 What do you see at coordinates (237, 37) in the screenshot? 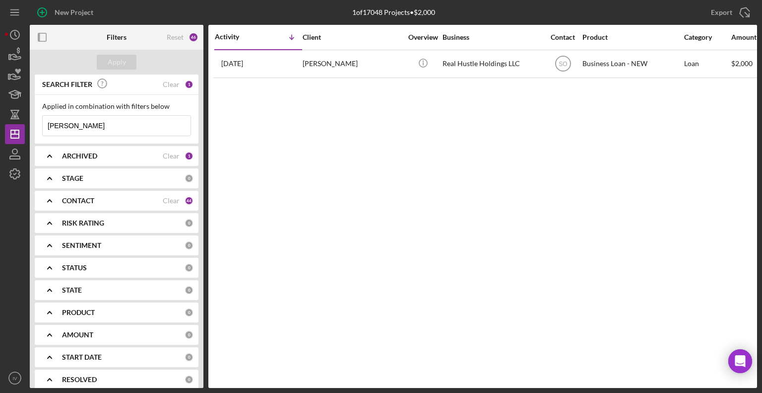
I see `div: Activity` at bounding box center [237, 37].